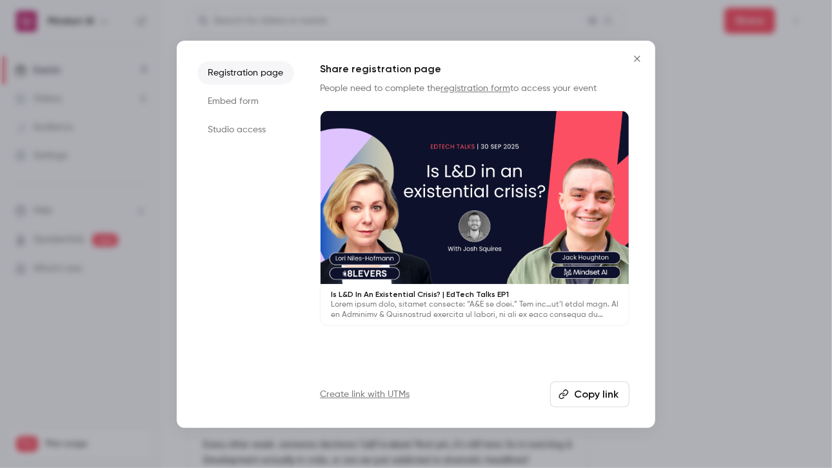 The height and width of the screenshot is (468, 832). Describe the element at coordinates (246, 130) in the screenshot. I see `li: Studio access` at that location.